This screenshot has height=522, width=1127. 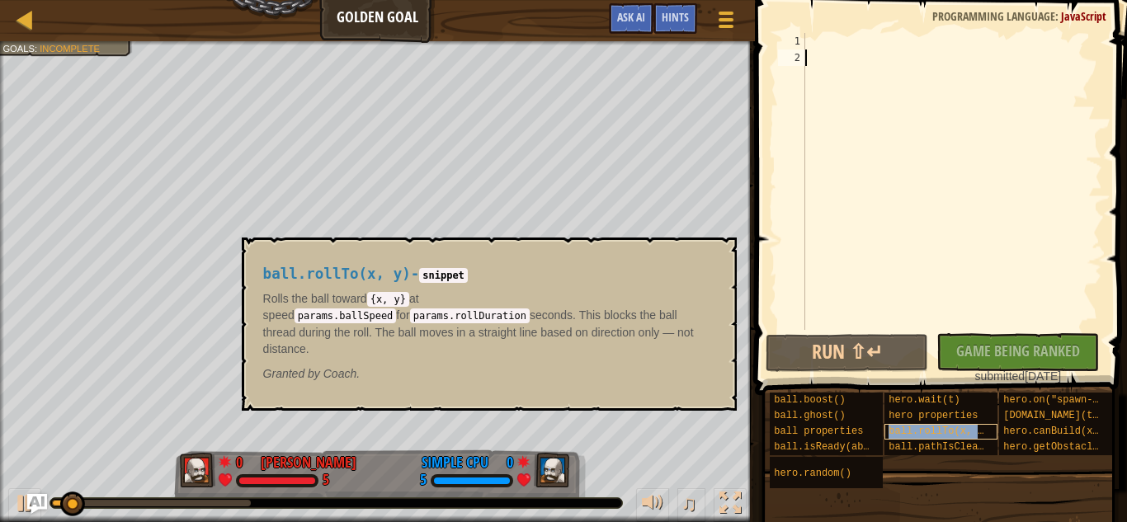 What do you see at coordinates (18, 48) in the screenshot?
I see `span: Goals` at bounding box center [18, 48].